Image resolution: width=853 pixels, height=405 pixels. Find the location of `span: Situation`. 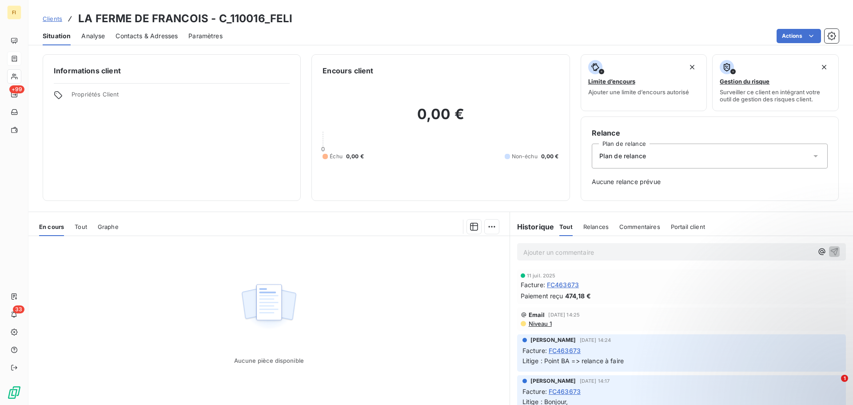

span: Situation is located at coordinates (56, 36).